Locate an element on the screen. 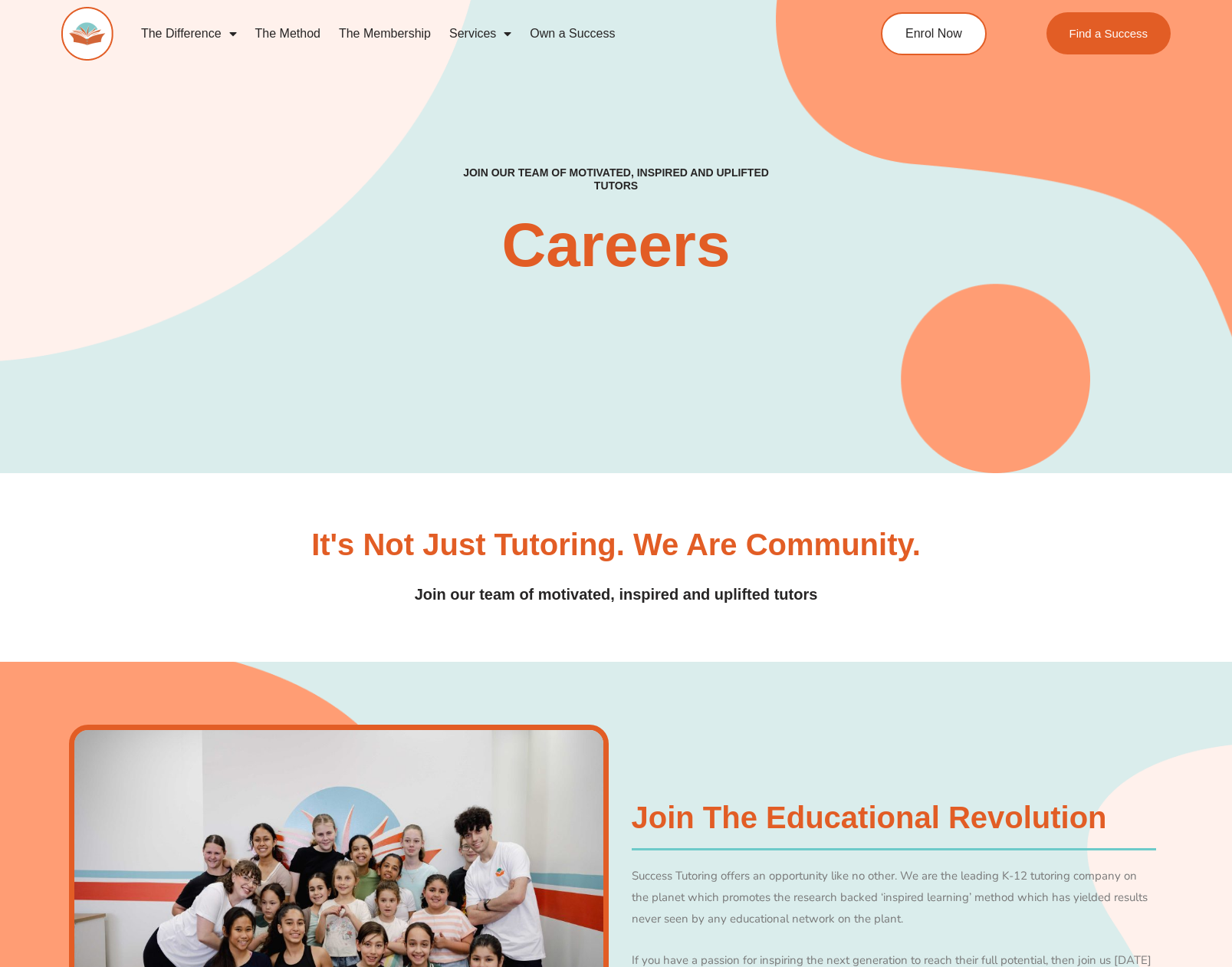  a: The Method is located at coordinates (288, 34).